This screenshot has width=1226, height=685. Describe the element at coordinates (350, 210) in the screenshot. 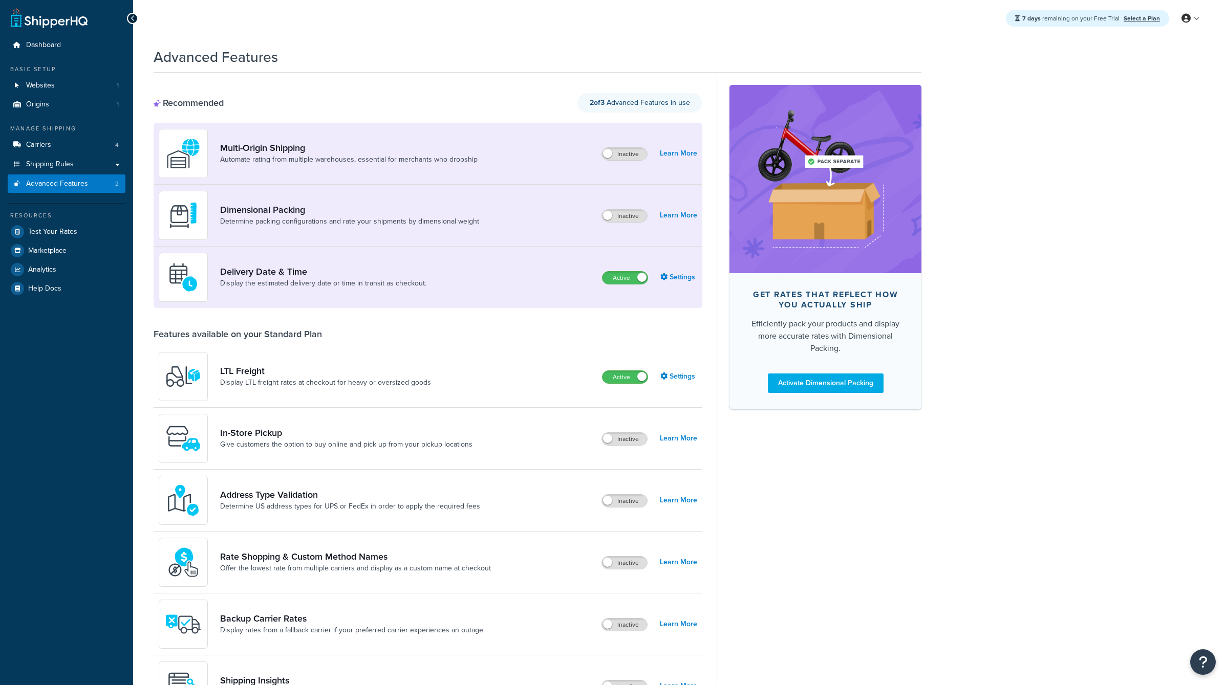

I see `a: Dimensional Packing` at that location.